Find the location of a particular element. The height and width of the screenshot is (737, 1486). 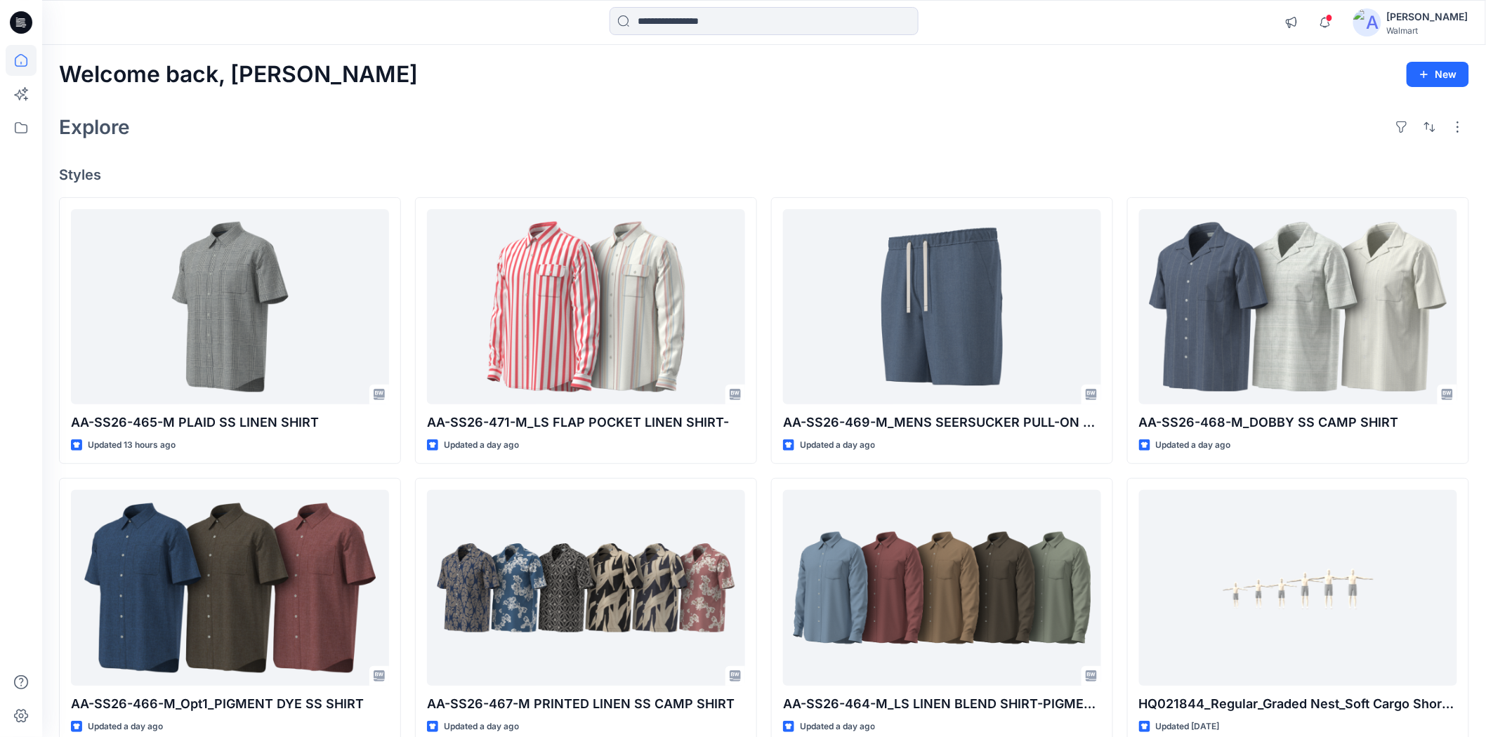

p: AA-SS26-467-M PRINTED LINEN SS CAMP SHIRT is located at coordinates (586, 704).